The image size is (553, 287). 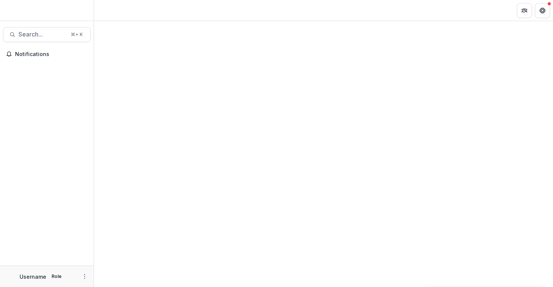 I want to click on span: Search..., so click(x=42, y=34).